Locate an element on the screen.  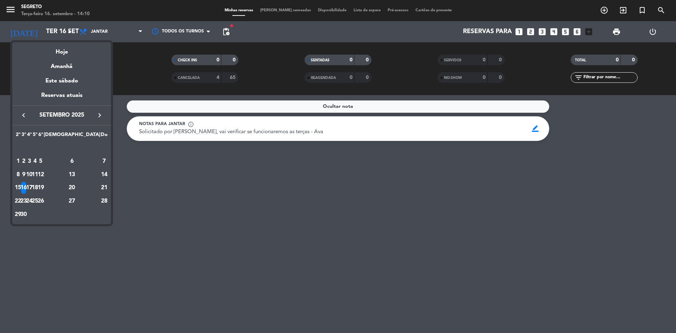
td: 24 de setembro de 2025 is located at coordinates (29, 201).